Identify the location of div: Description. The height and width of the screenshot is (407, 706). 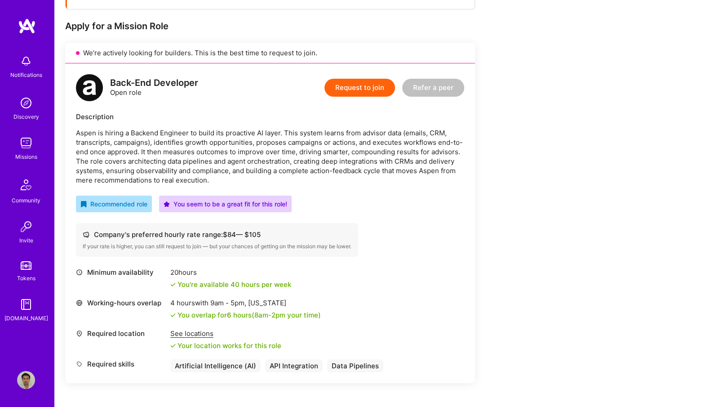
(270, 116).